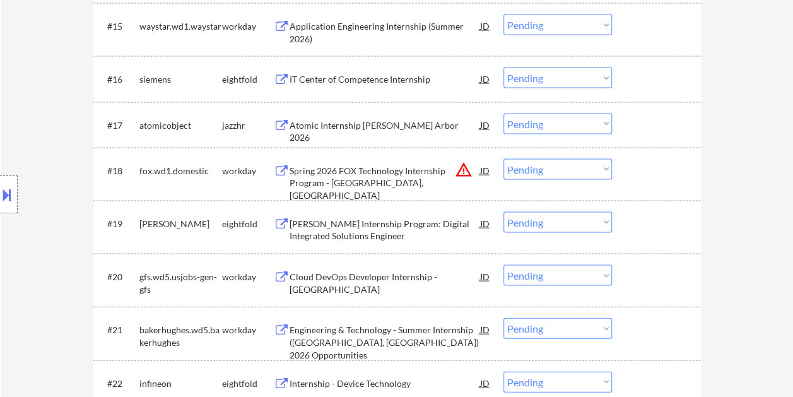 The height and width of the screenshot is (397, 793). Describe the element at coordinates (118, 26) in the screenshot. I see `div: #15` at that location.